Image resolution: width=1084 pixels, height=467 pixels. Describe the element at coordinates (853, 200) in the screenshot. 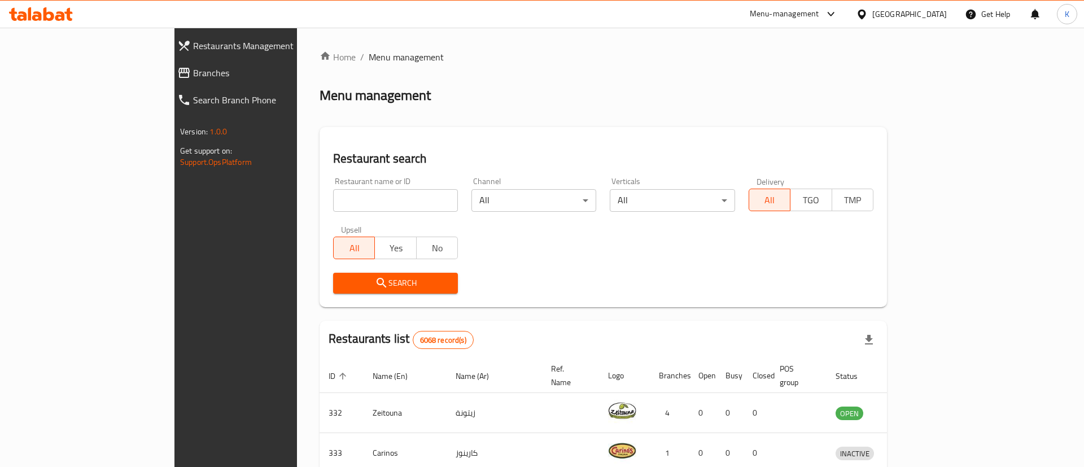

I see `button: TMP` at that location.